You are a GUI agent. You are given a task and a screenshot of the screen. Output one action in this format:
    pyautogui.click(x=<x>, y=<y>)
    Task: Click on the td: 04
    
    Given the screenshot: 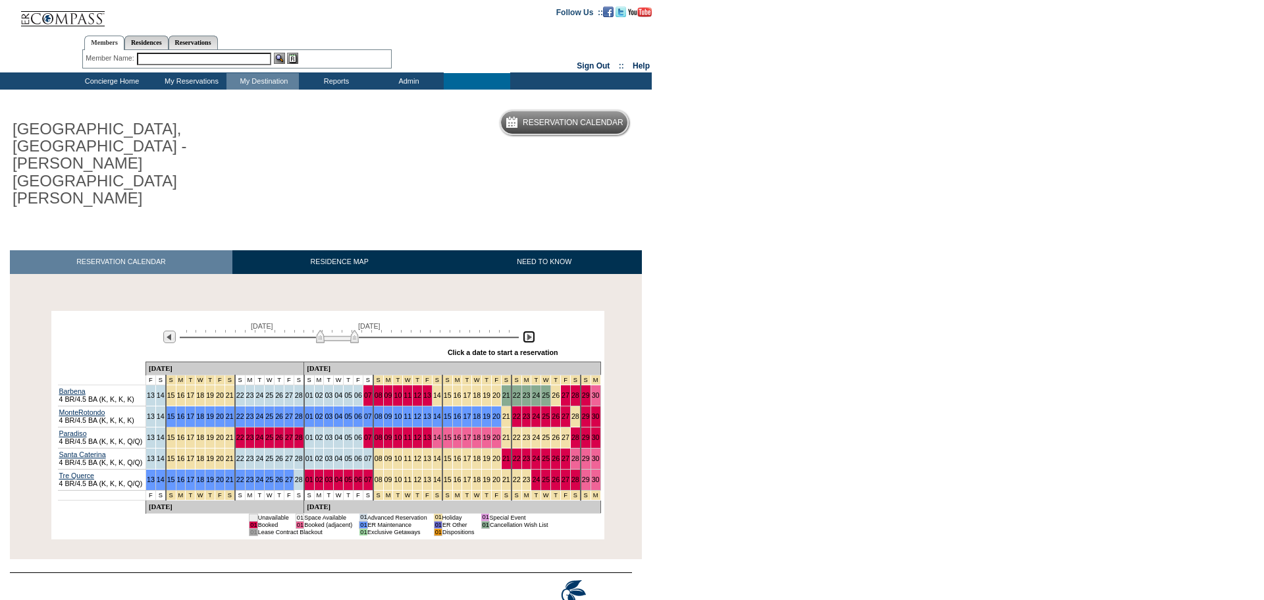 What is the action you would take?
    pyautogui.click(x=338, y=458)
    